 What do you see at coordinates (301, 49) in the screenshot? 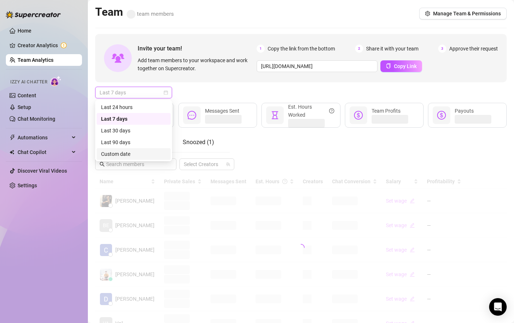
I see `span: Copy the link from the bottom` at bounding box center [301, 49].